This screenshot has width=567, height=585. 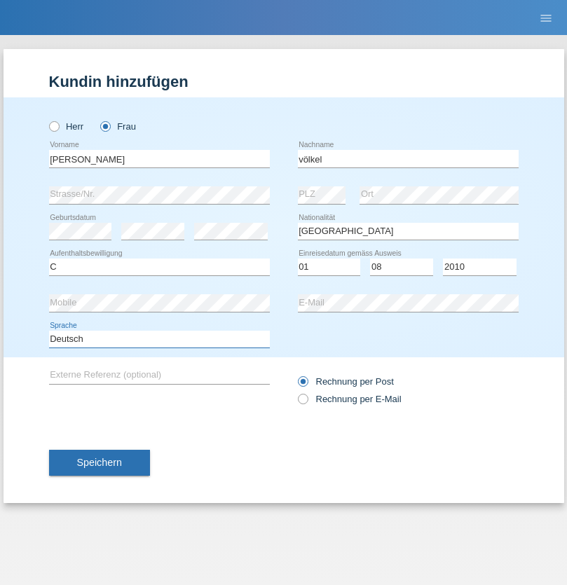 I want to click on label: Rechnung per Post, so click(x=345, y=381).